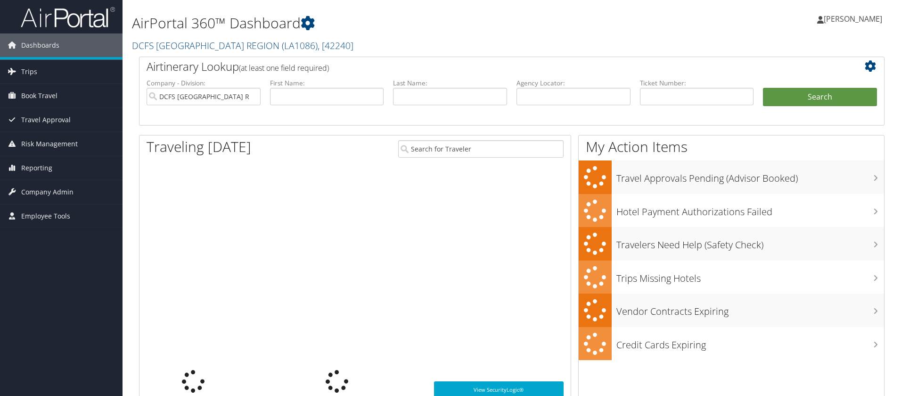 The width and height of the screenshot is (901, 396). What do you see at coordinates (751, 242) in the screenshot?
I see `h3: Travelers Need Help (Safety Check)` at bounding box center [751, 242].